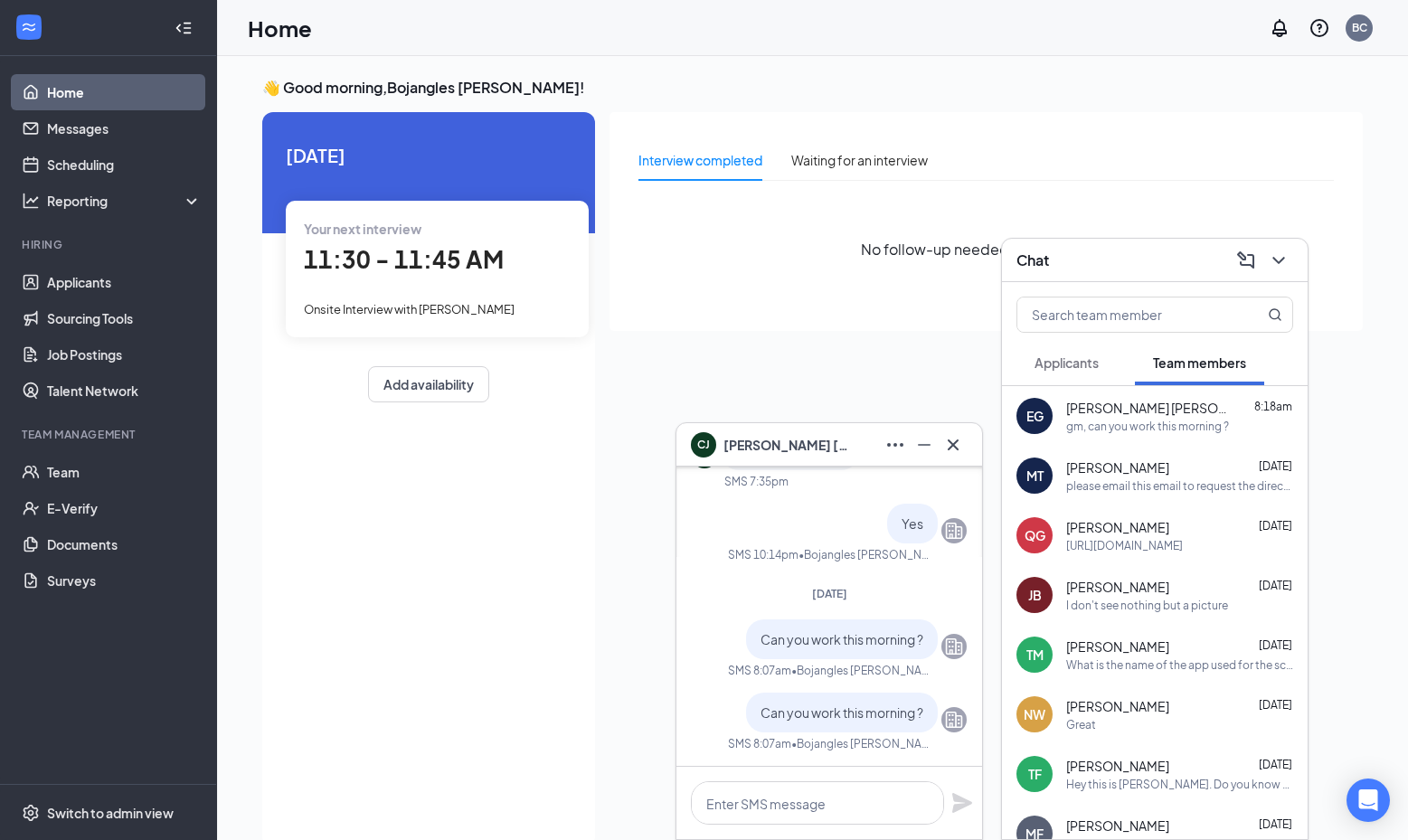 The height and width of the screenshot is (840, 1408). What do you see at coordinates (124, 355) in the screenshot?
I see `a: Job Postings` at bounding box center [124, 355].